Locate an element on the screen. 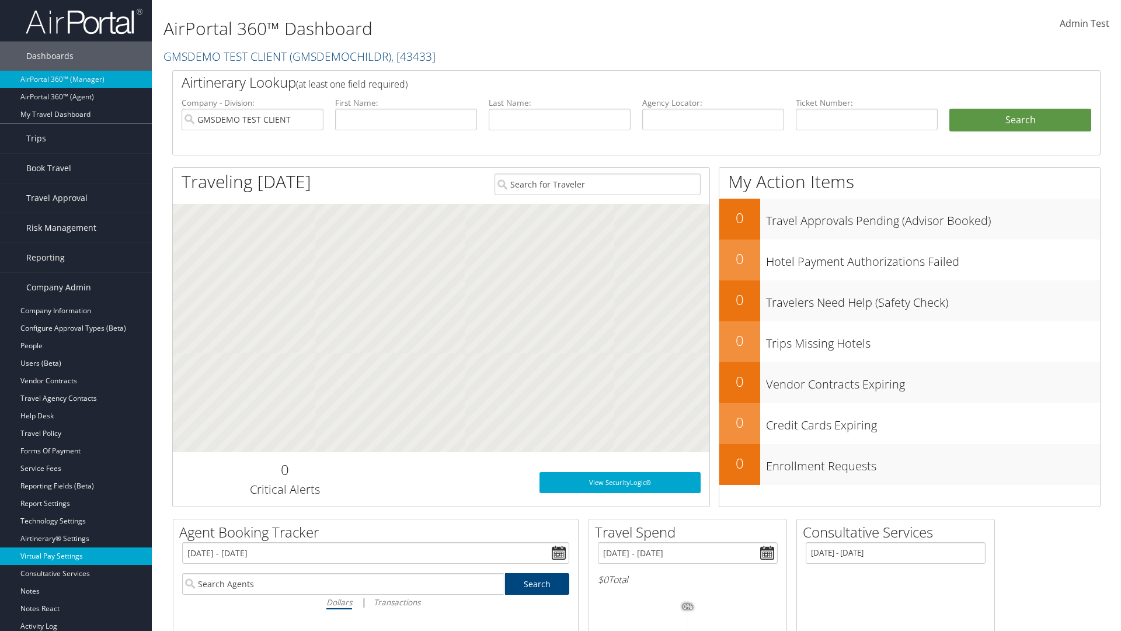 The image size is (1121, 631). h3: Travel Approvals Pending (Advisor Booked) is located at coordinates (933, 218).